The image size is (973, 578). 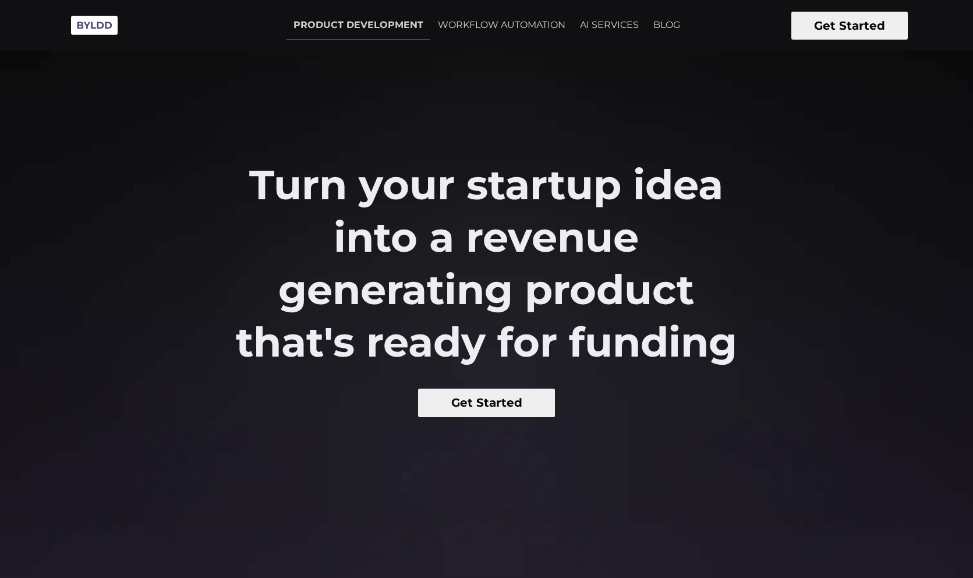 I want to click on h2: Turn your startup idea into a revenue generating product that's ready for funding, so click(x=486, y=263).